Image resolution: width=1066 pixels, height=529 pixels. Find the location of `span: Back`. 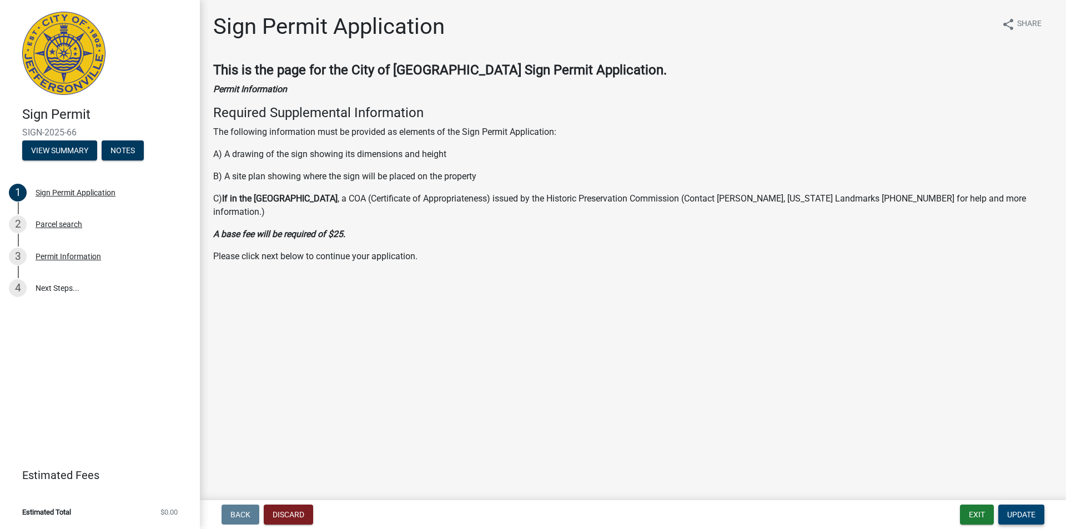

span: Back is located at coordinates (240, 514).